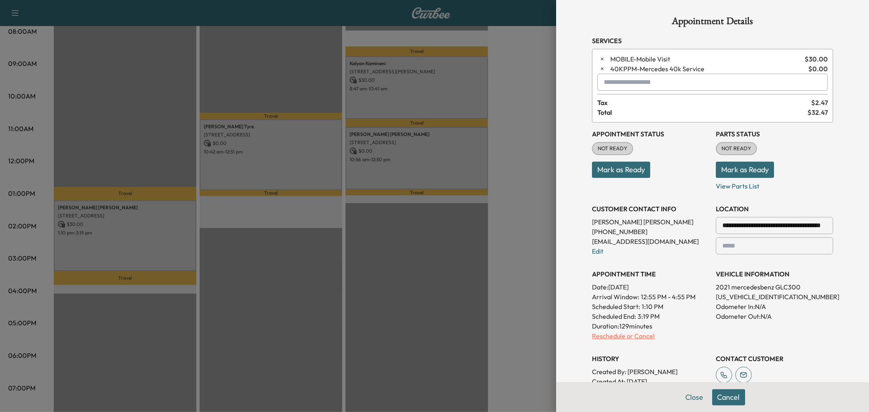 The height and width of the screenshot is (412, 869). I want to click on p: Duration: 129 minutes, so click(651, 326).